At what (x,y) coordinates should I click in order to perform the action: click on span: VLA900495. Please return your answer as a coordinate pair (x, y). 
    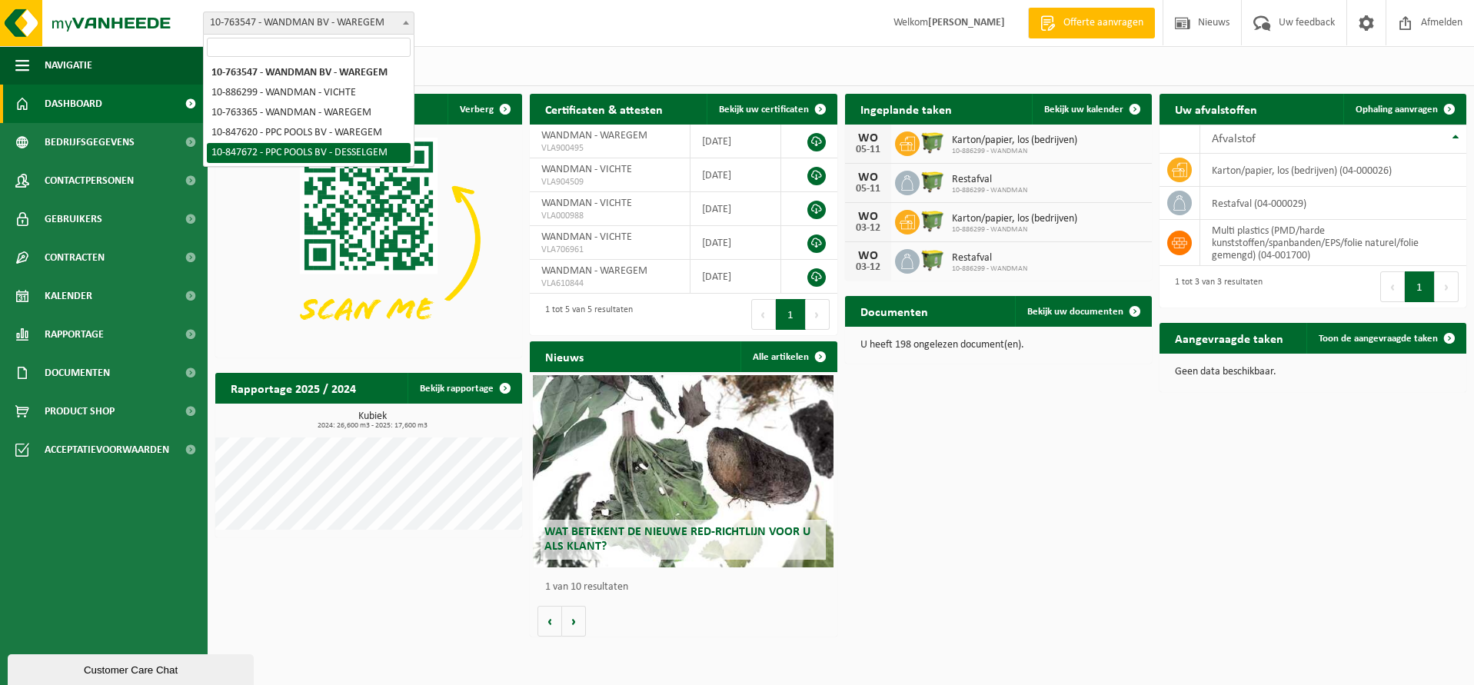
    Looking at the image, I should click on (610, 148).